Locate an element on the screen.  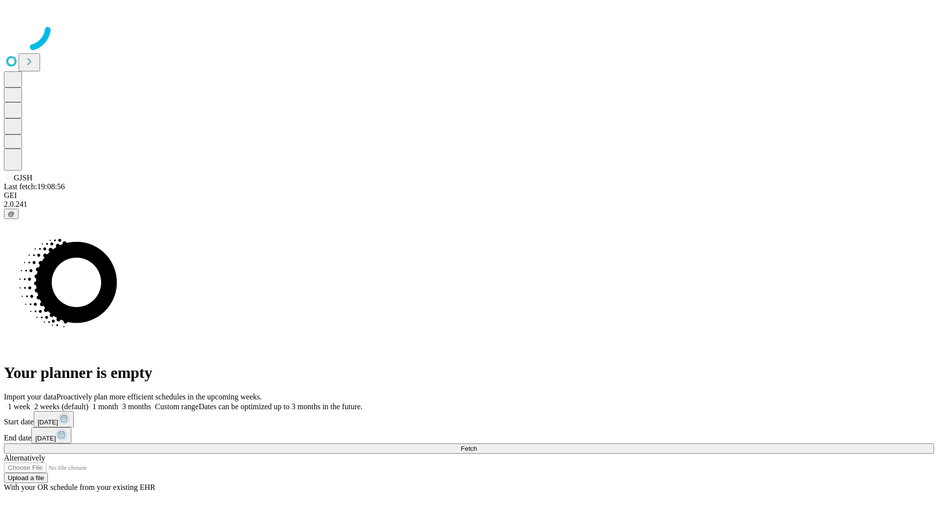
span: Dates can be optimized up to 3 months in the future. is located at coordinates (280, 406).